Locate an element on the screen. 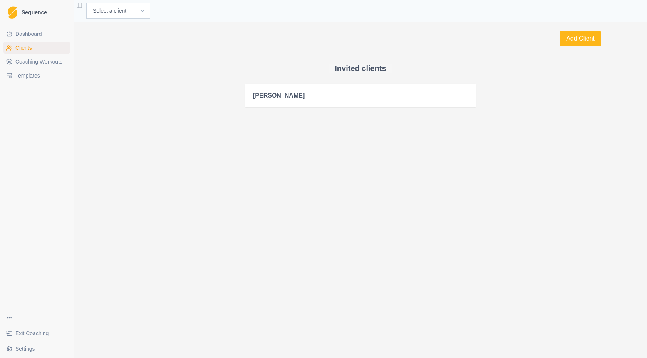 The image size is (647, 358). span: Templates is located at coordinates (28, 76).